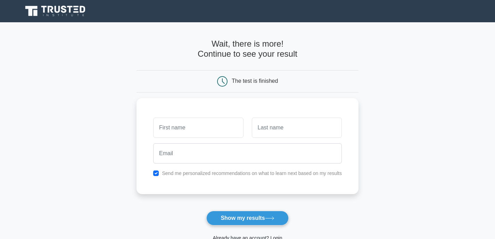 The width and height of the screenshot is (495, 239). Describe the element at coordinates (297, 128) in the screenshot. I see `input: Last name` at that location.